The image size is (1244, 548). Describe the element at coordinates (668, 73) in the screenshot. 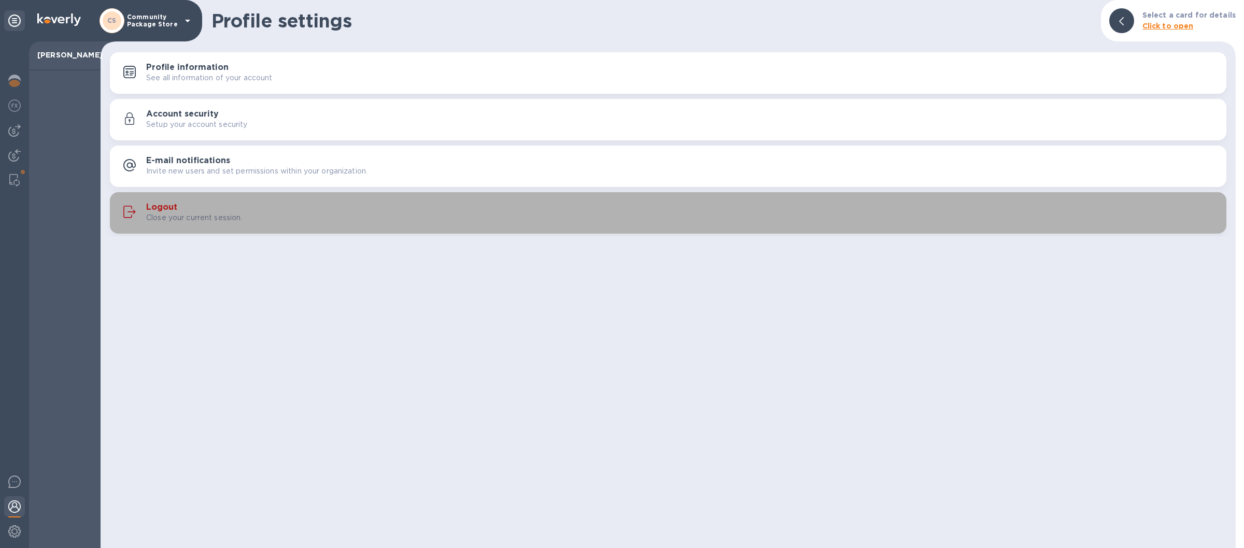

I see `button: Profile informationSee all information of your account` at that location.